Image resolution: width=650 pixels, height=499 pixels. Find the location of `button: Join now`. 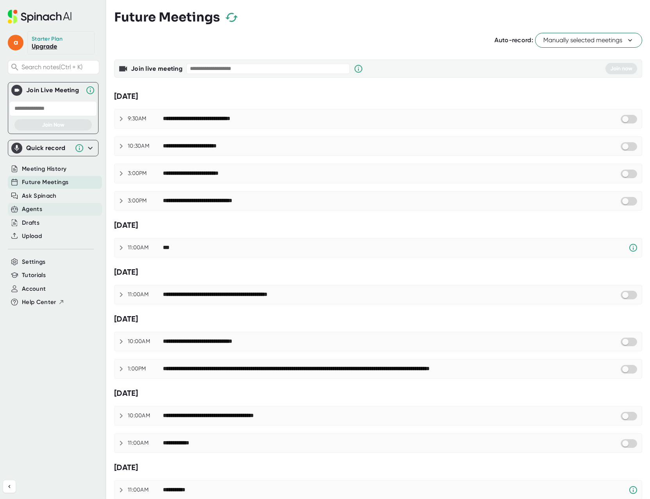

button: Join now is located at coordinates (621, 68).